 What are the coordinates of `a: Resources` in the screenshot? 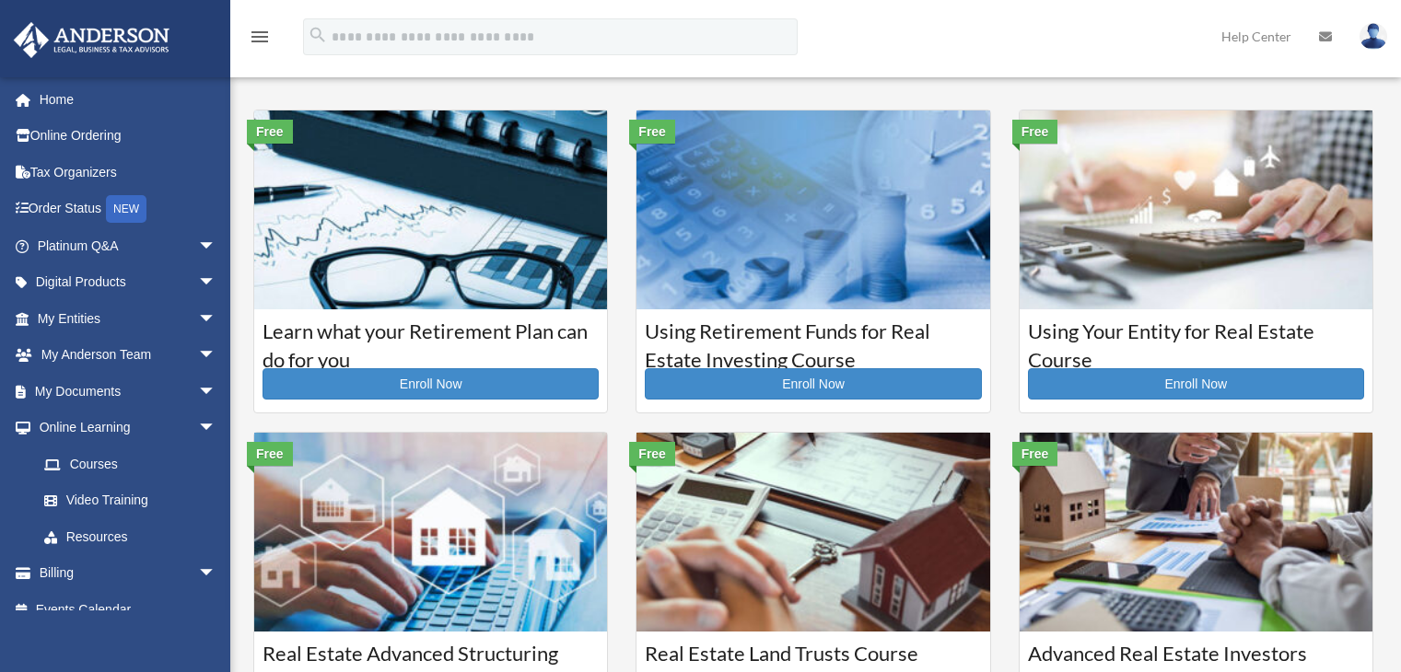 It's located at (134, 537).